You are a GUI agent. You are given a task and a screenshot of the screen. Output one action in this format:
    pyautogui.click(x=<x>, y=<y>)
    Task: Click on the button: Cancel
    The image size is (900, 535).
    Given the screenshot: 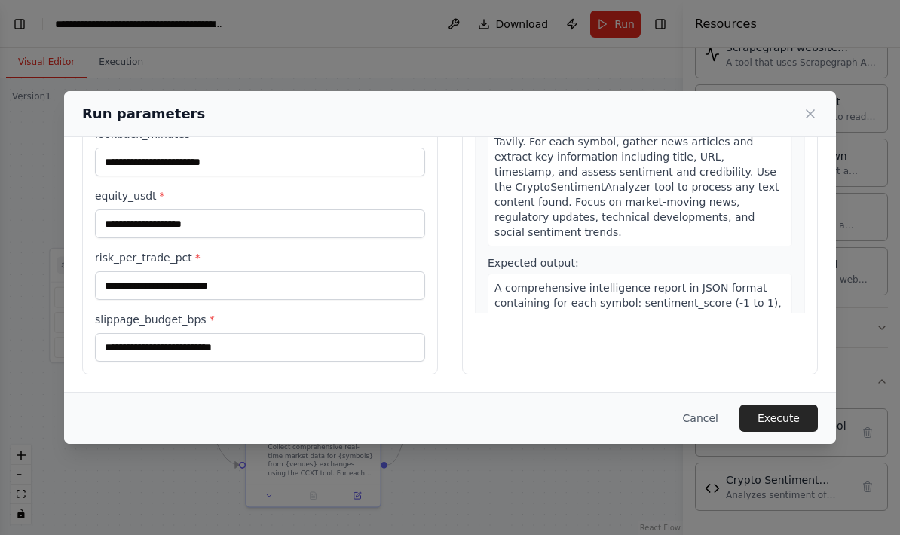 What is the action you would take?
    pyautogui.click(x=700, y=418)
    